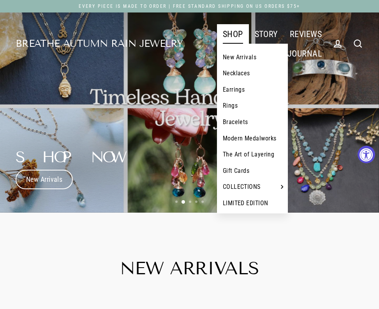 This screenshot has height=309, width=379. What do you see at coordinates (233, 34) in the screenshot?
I see `a: SHOP` at bounding box center [233, 34].